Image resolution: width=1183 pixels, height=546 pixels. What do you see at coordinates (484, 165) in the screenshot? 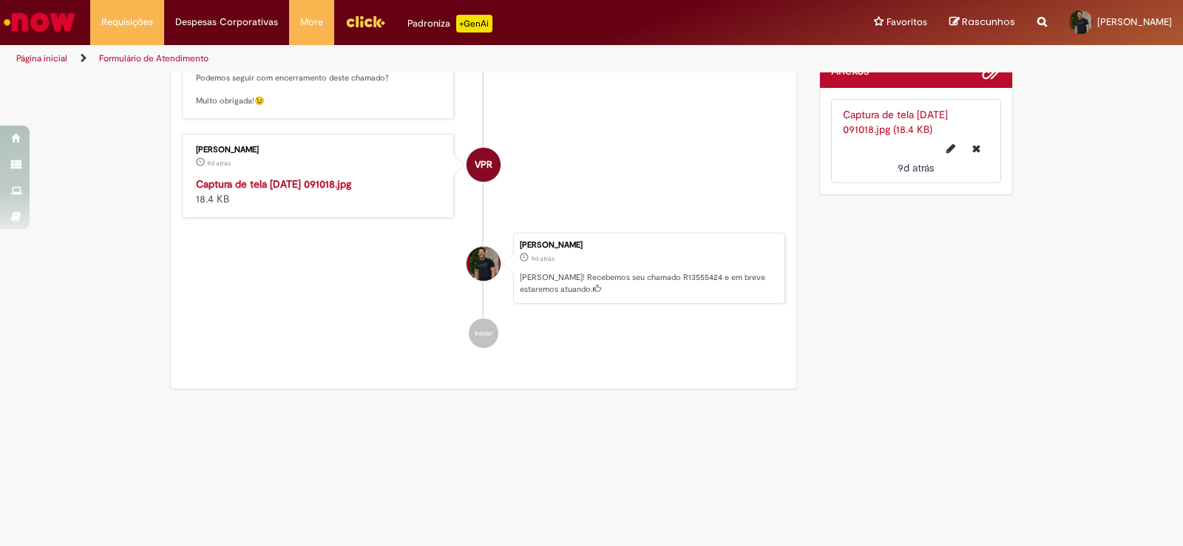
I see `span: VPR` at bounding box center [484, 165].